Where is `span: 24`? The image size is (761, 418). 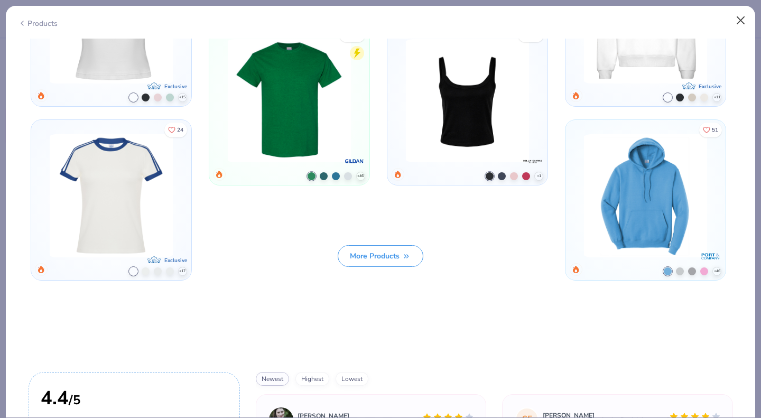
span: 24 is located at coordinates (180, 130).